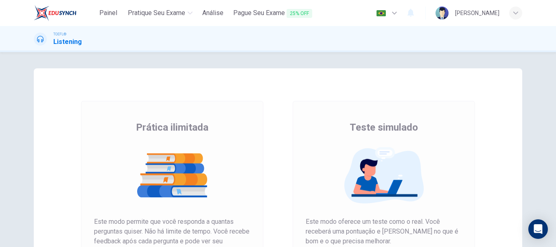 The width and height of the screenshot is (556, 247). Describe the element at coordinates (172, 127) in the screenshot. I see `span: Prática ilimitada` at that location.